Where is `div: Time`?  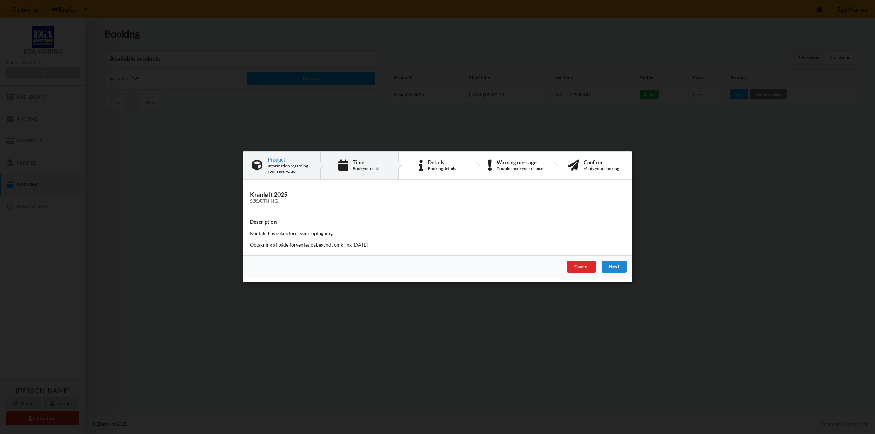
div: Time is located at coordinates (366, 162).